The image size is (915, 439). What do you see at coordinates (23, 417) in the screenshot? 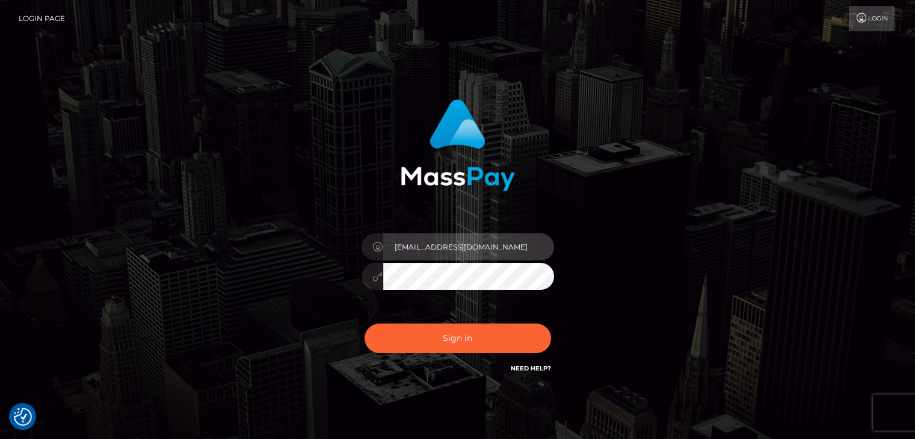
I see `button: Consent Preferences` at bounding box center [23, 417].